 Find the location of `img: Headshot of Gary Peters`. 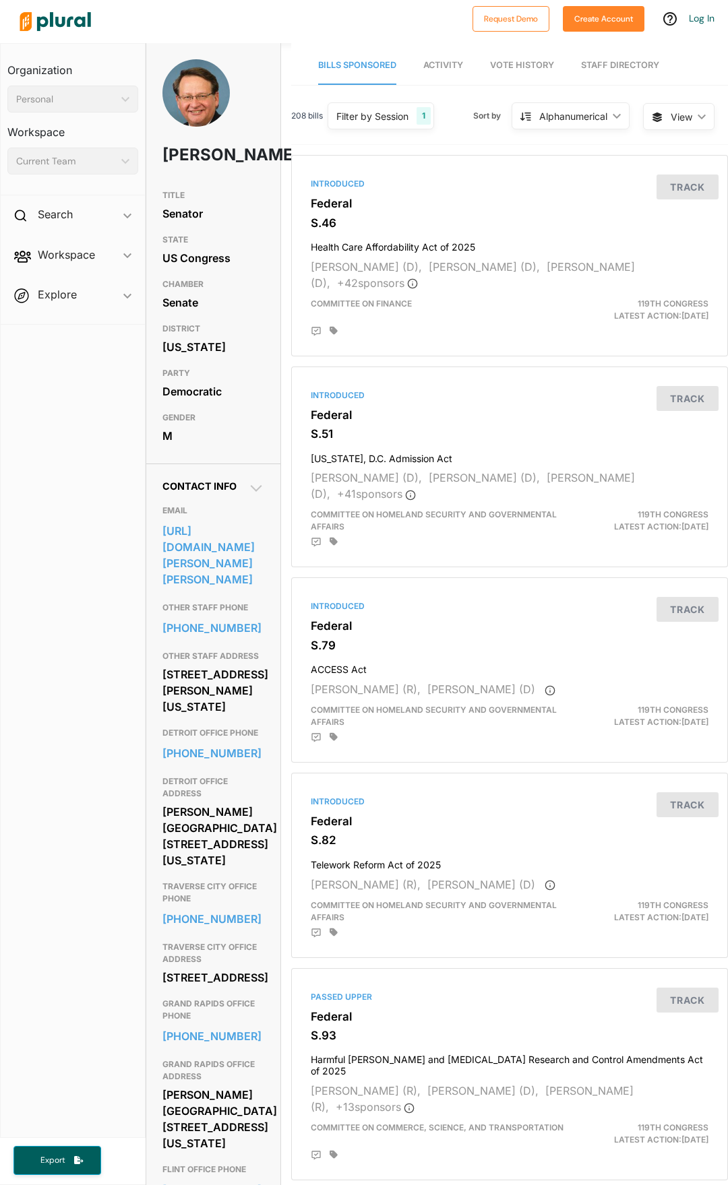

img: Headshot of Gary Peters is located at coordinates (196, 100).